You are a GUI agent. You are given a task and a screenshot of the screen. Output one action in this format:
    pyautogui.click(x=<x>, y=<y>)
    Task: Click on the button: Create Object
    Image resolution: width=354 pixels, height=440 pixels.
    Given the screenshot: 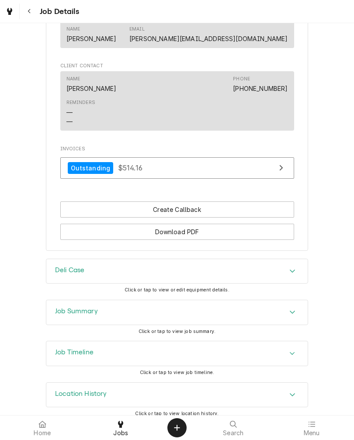 What is the action you would take?
    pyautogui.click(x=177, y=428)
    